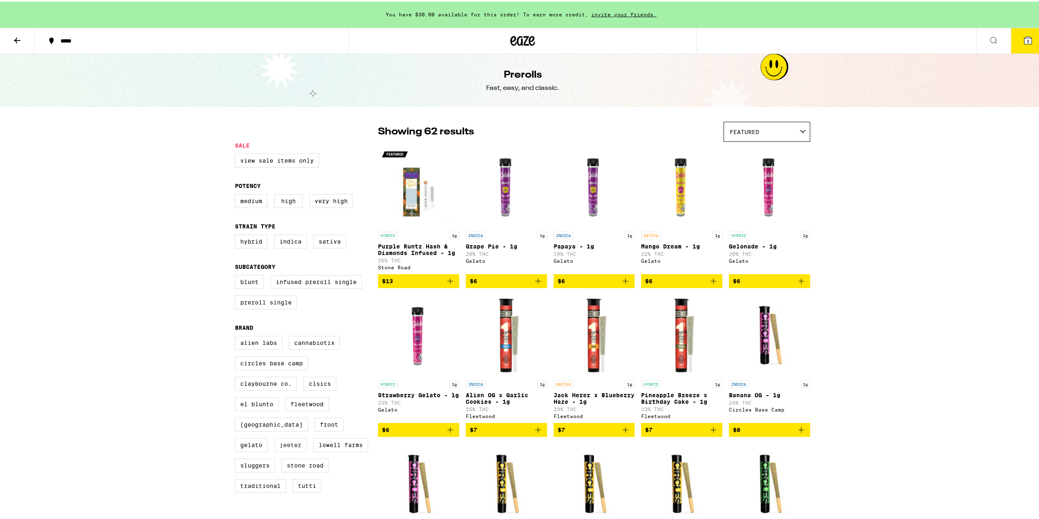 The height and width of the screenshot is (519, 1039). Describe the element at coordinates (681, 252) in the screenshot. I see `p: 22% THC` at that location.